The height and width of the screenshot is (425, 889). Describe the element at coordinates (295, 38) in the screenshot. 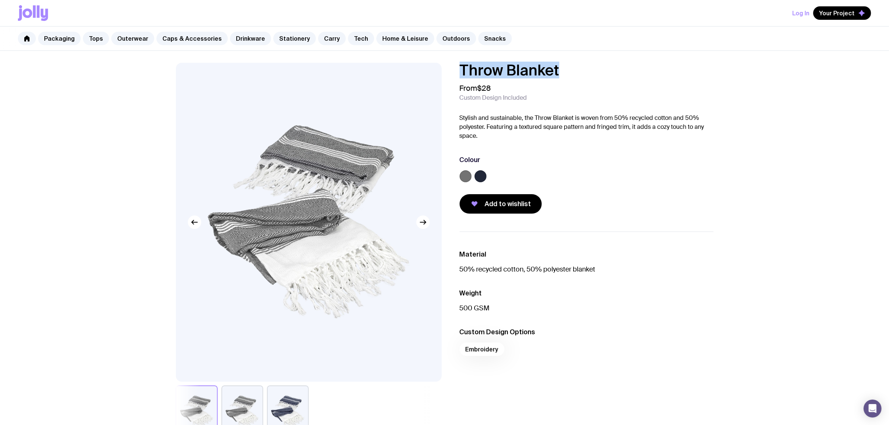

I see `a: Stationery` at that location.